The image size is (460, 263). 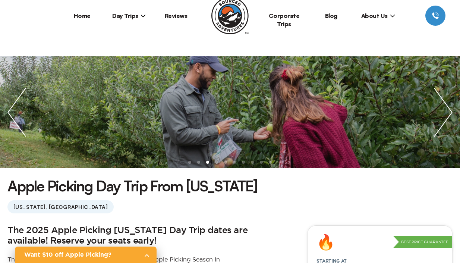 What do you see at coordinates (86, 255) in the screenshot?
I see `a: Want $10 off Apple Picking?` at bounding box center [86, 255].